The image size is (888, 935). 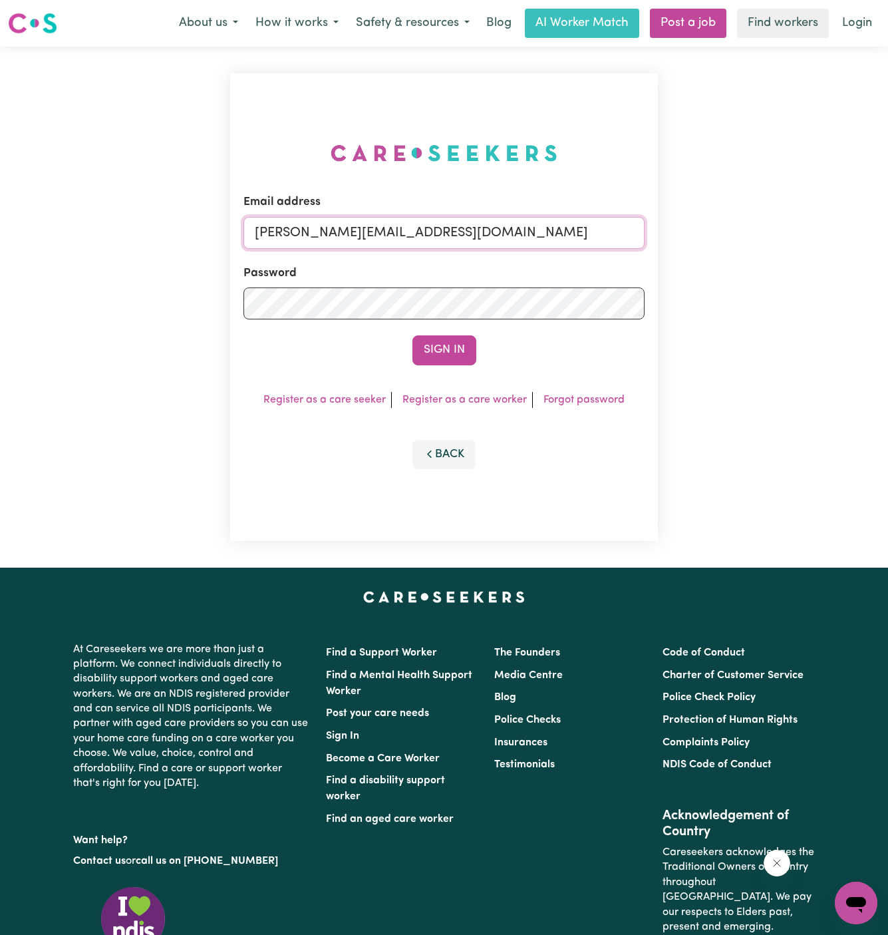 I want to click on a: AI Worker Match, so click(x=582, y=23).